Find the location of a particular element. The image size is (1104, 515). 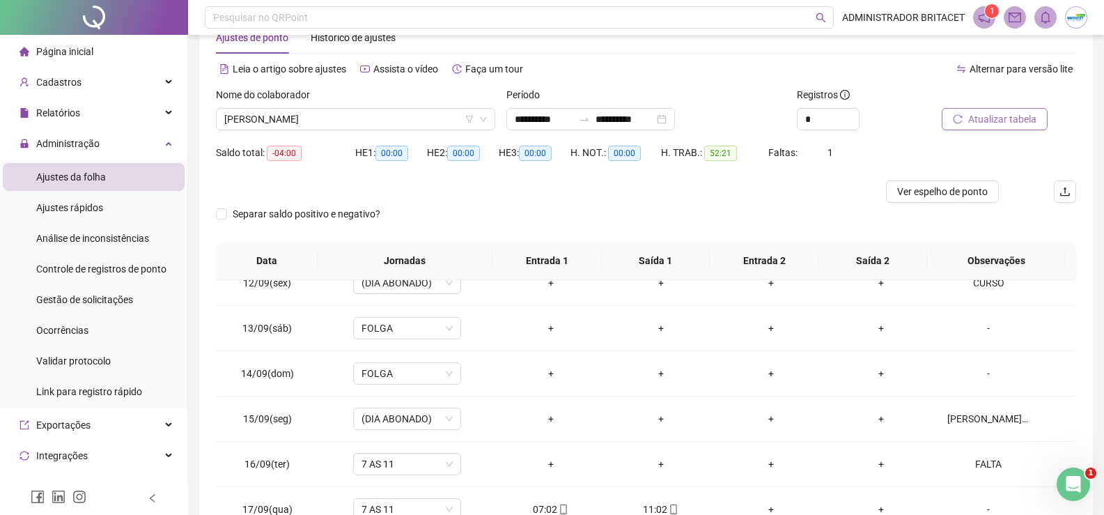

span: file-text is located at coordinates (224, 69).